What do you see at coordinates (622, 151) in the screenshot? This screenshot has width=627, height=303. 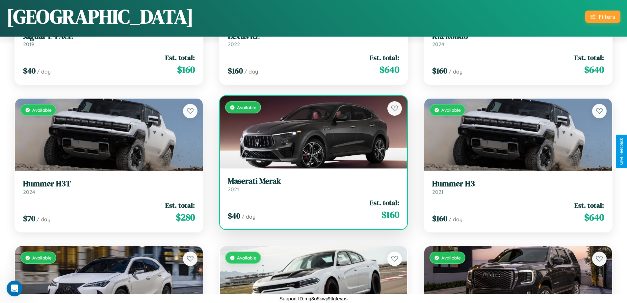 I see `div: Give Feedback` at bounding box center [622, 151].